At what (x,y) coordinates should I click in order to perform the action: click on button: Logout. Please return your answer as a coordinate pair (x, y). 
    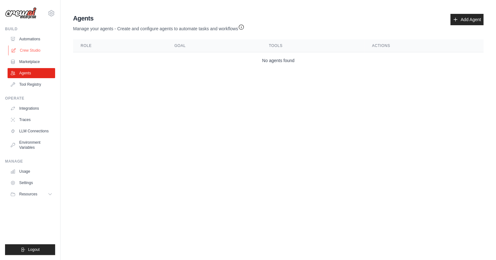
    Looking at the image, I should click on (30, 249).